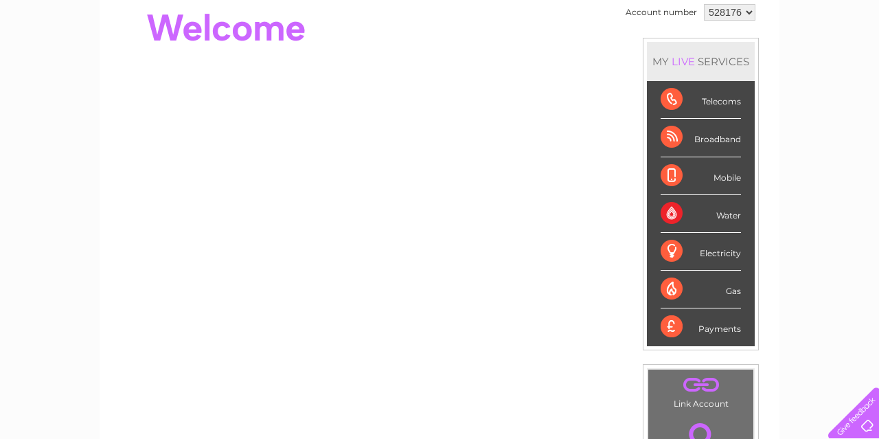 The width and height of the screenshot is (879, 439). What do you see at coordinates (661, 12) in the screenshot?
I see `td: Account number` at bounding box center [661, 12].